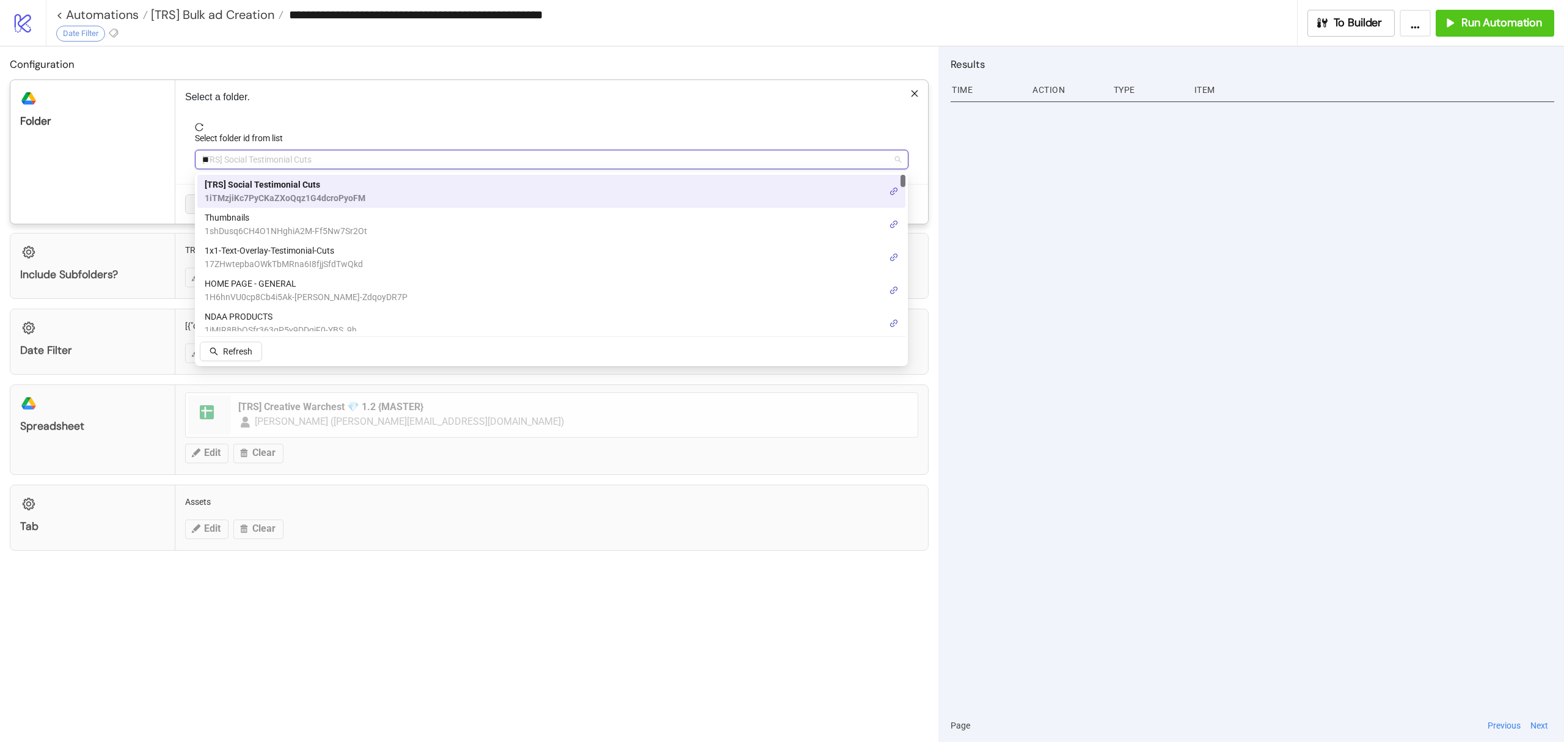  I want to click on span: 1x1-Text-Overlay-Testimonial-Cuts, so click(284, 251).